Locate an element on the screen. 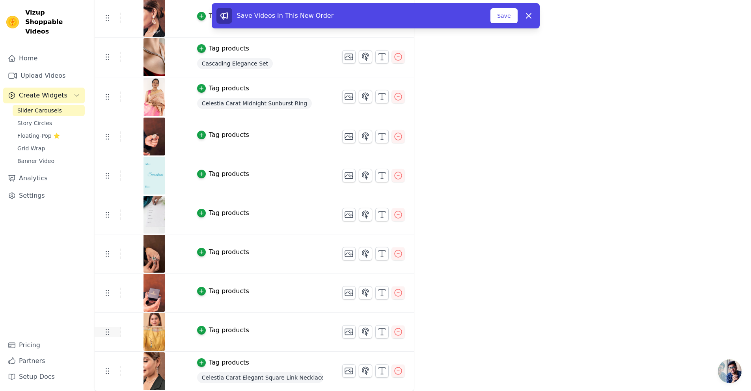  img: tn-0ca194a17134479f8d3e718e377496f6.png is located at coordinates (154, 136).